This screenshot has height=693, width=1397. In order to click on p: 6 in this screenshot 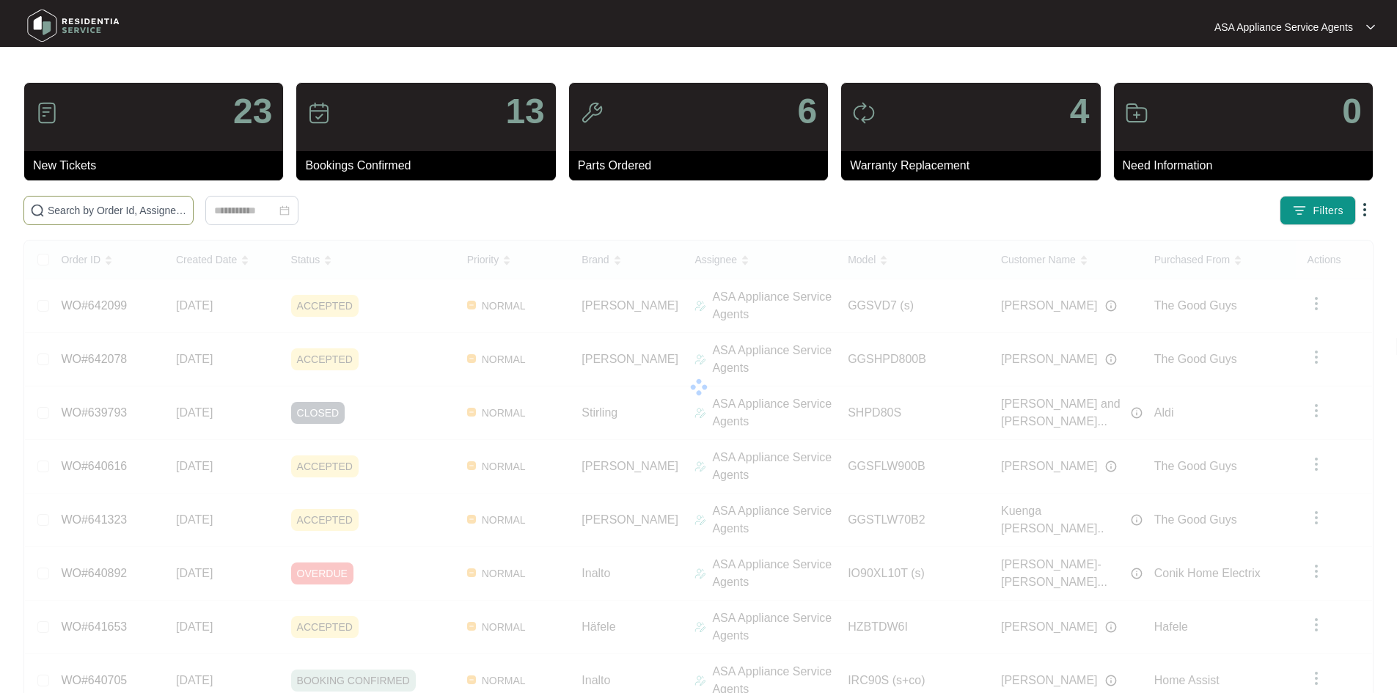, I will do `click(807, 112)`.